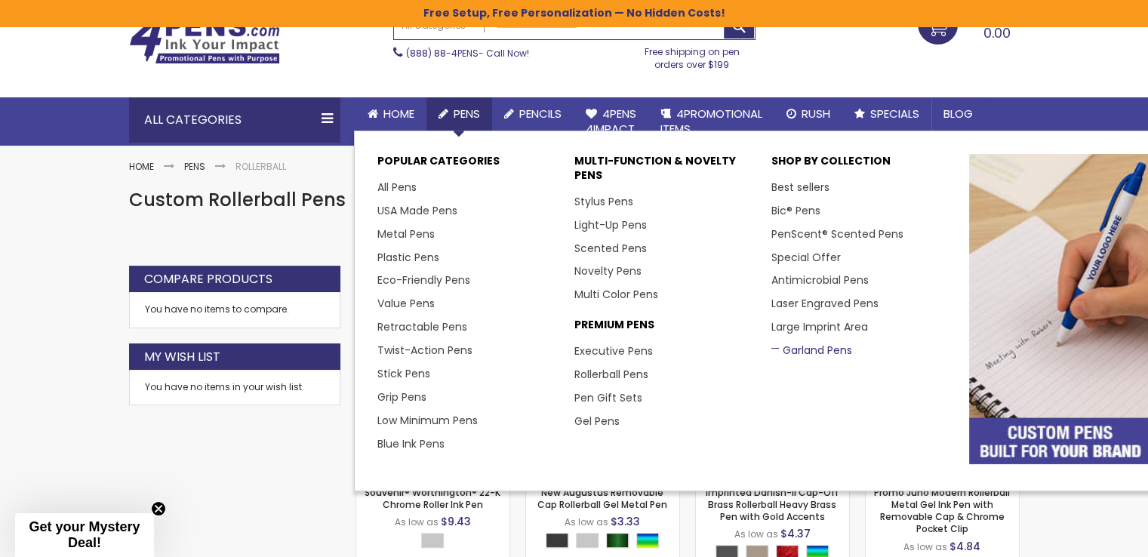 This screenshot has width=1148, height=557. I want to click on a: Bic® Pens, so click(796, 211).